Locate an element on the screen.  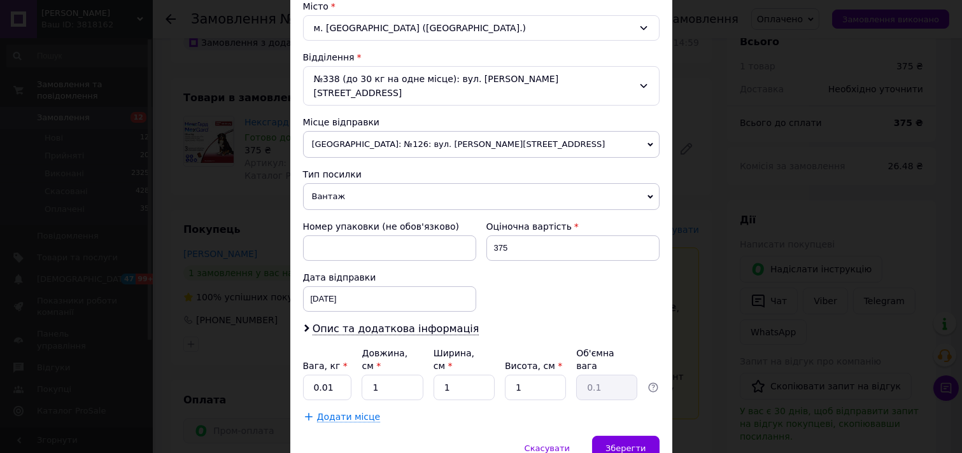
div: Номер упаковки (не обов'язково) is located at coordinates (390, 227).